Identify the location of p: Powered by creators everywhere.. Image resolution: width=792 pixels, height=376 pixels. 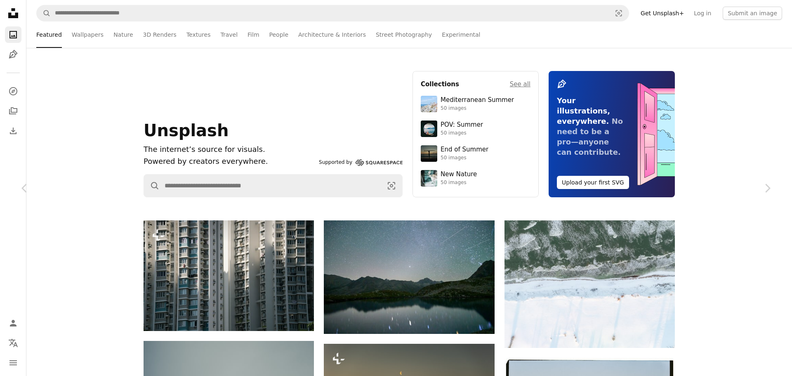
(229, 161).